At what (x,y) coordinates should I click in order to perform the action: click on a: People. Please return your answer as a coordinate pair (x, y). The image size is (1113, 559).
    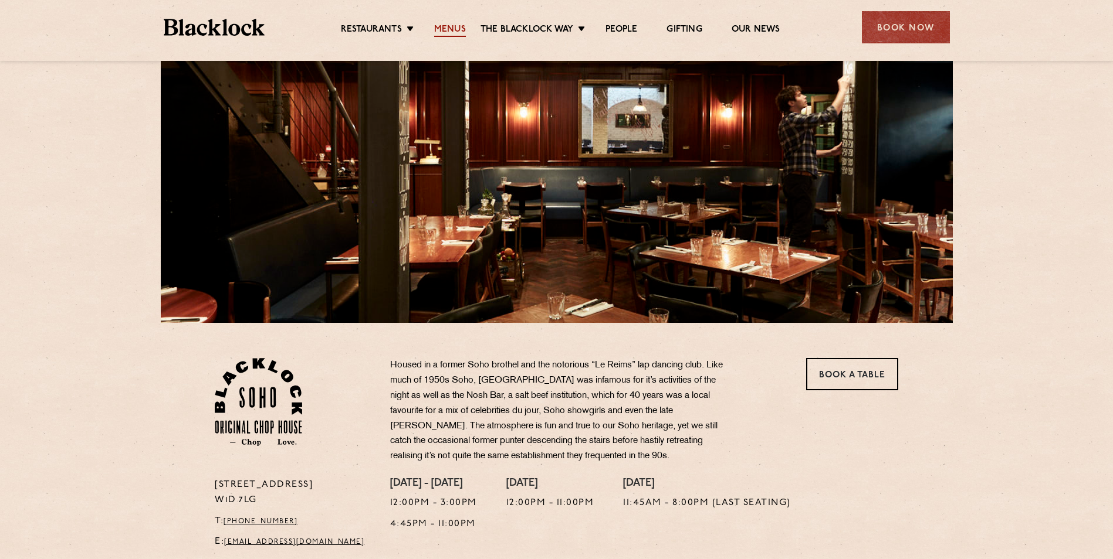
    Looking at the image, I should click on (621, 30).